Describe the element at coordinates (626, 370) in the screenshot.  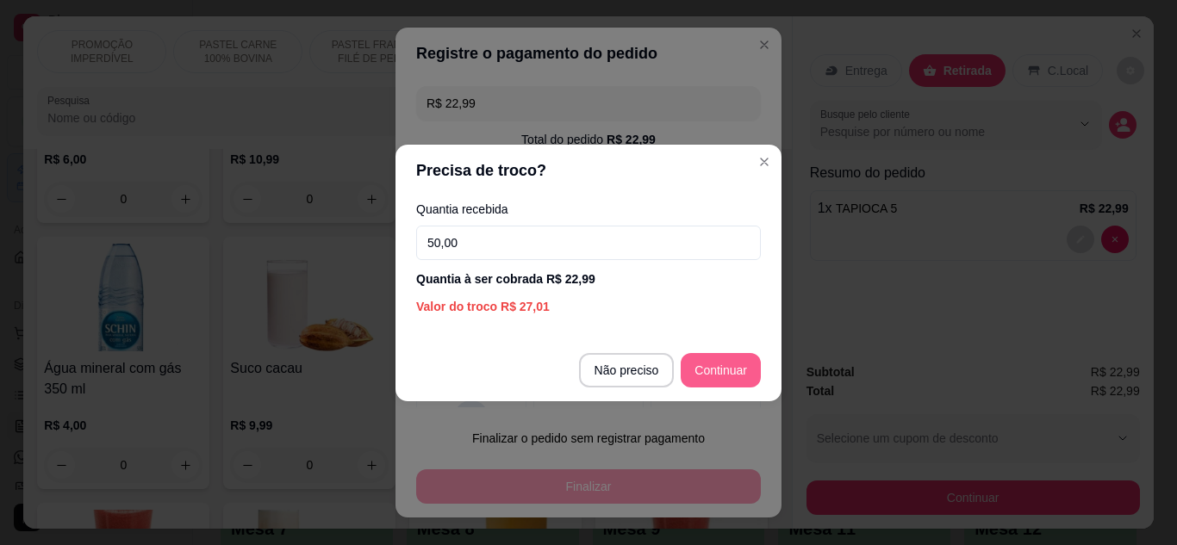
I see `button: Não preciso` at that location.